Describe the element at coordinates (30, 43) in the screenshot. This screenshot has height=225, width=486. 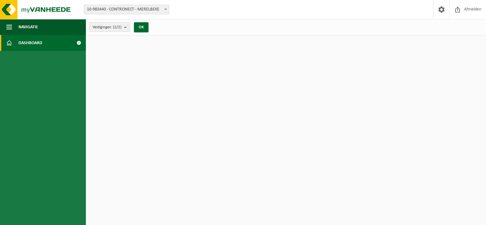
I see `span: Dashboard` at that location.